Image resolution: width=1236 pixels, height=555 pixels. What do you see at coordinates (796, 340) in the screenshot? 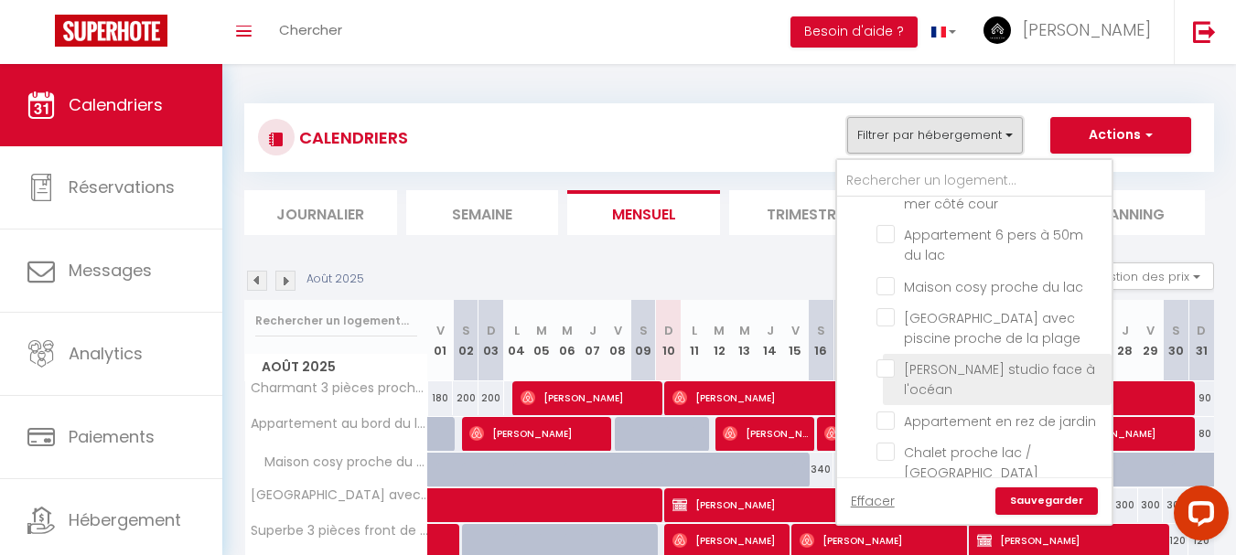
I see `th: 15` at bounding box center [796, 340].